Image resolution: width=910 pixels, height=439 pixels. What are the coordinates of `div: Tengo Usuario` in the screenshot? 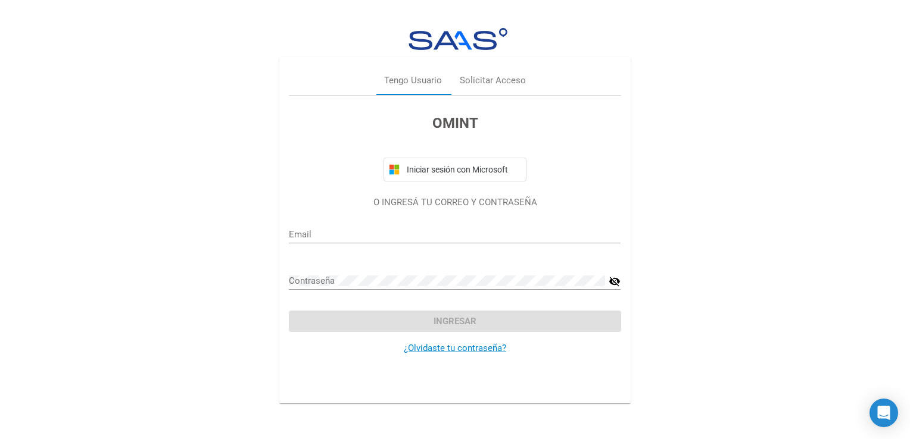 It's located at (413, 81).